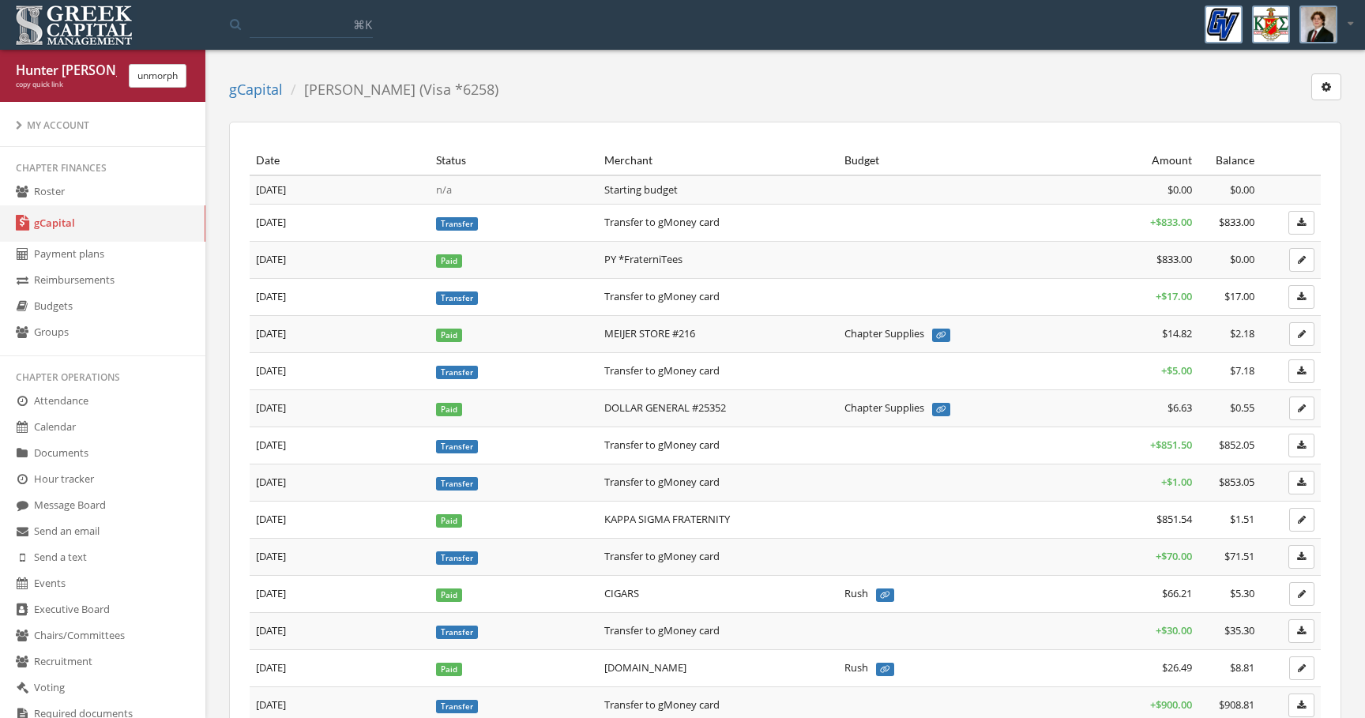 The height and width of the screenshot is (718, 1365). What do you see at coordinates (256, 89) in the screenshot?
I see `a: gCapital` at bounding box center [256, 89].